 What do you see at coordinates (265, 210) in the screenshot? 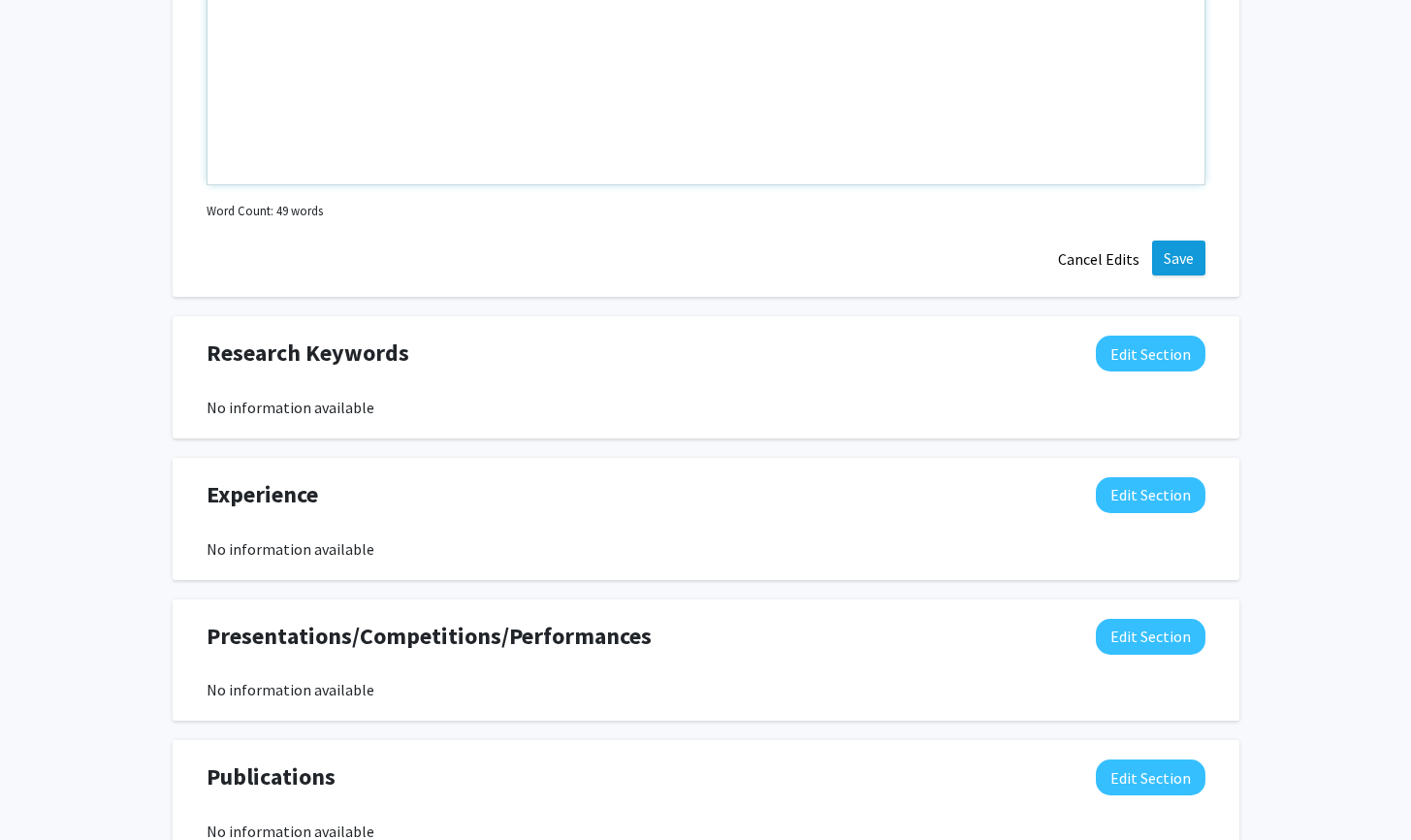
I see `small: Word Count: 49 words` at bounding box center [265, 210].